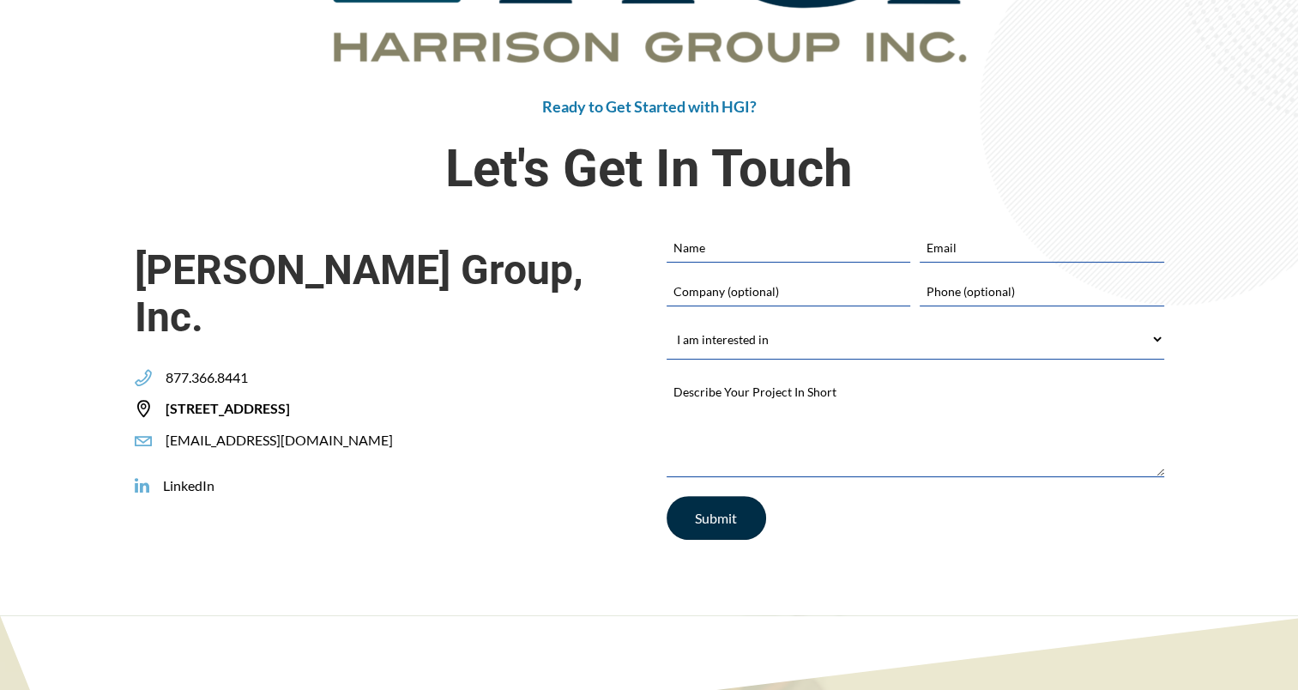 This screenshot has height=690, width=1298. What do you see at coordinates (182, 486) in the screenshot?
I see `span: LinkedIn` at bounding box center [182, 486].